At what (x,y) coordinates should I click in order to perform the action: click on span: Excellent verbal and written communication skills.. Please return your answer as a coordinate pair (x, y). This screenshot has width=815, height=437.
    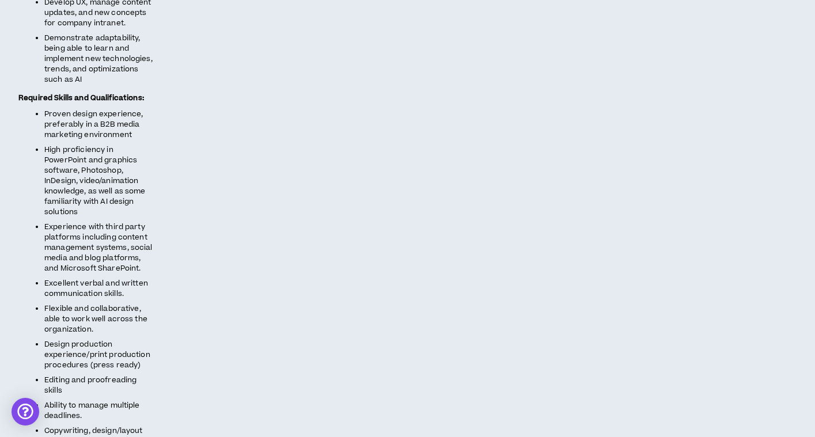
    Looking at the image, I should click on (96, 289).